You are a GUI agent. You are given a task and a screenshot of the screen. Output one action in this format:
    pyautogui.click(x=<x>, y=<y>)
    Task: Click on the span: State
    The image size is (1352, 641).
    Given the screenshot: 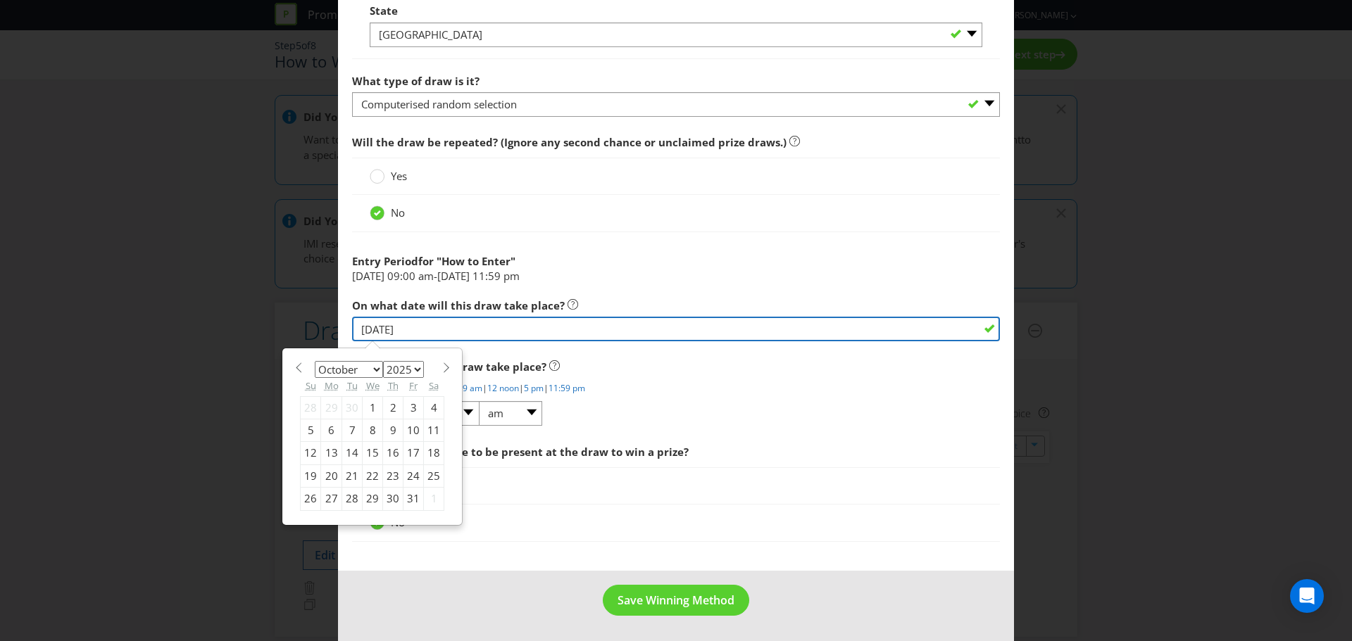 What is the action you would take?
    pyautogui.click(x=384, y=11)
    